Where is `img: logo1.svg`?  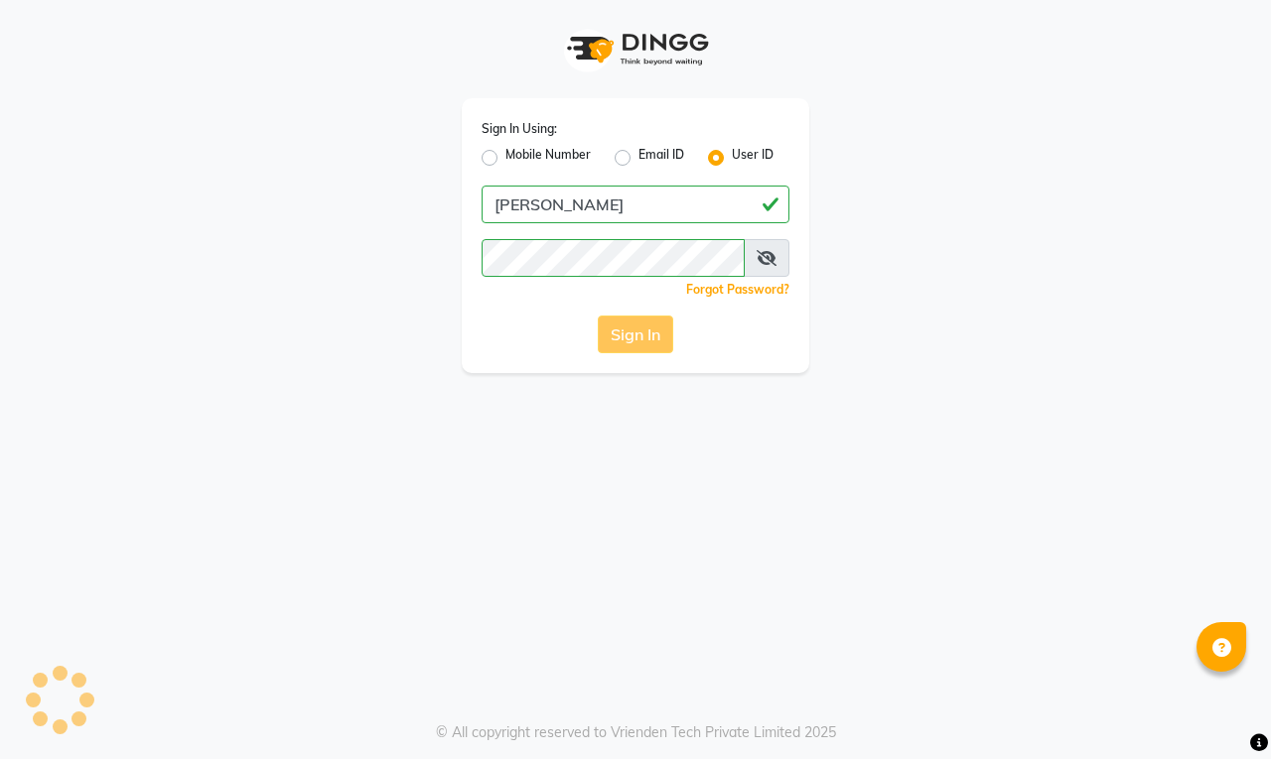
img: logo1.svg is located at coordinates (635, 49).